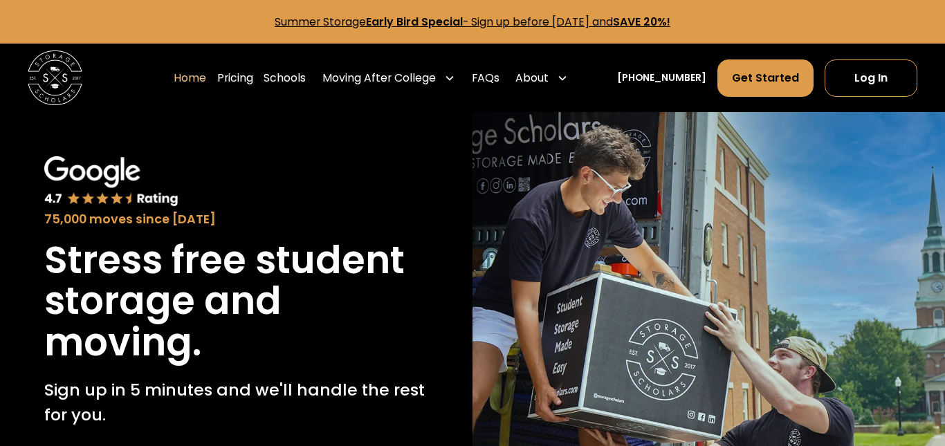  Describe the element at coordinates (190, 77) in the screenshot. I see `a: Home` at that location.